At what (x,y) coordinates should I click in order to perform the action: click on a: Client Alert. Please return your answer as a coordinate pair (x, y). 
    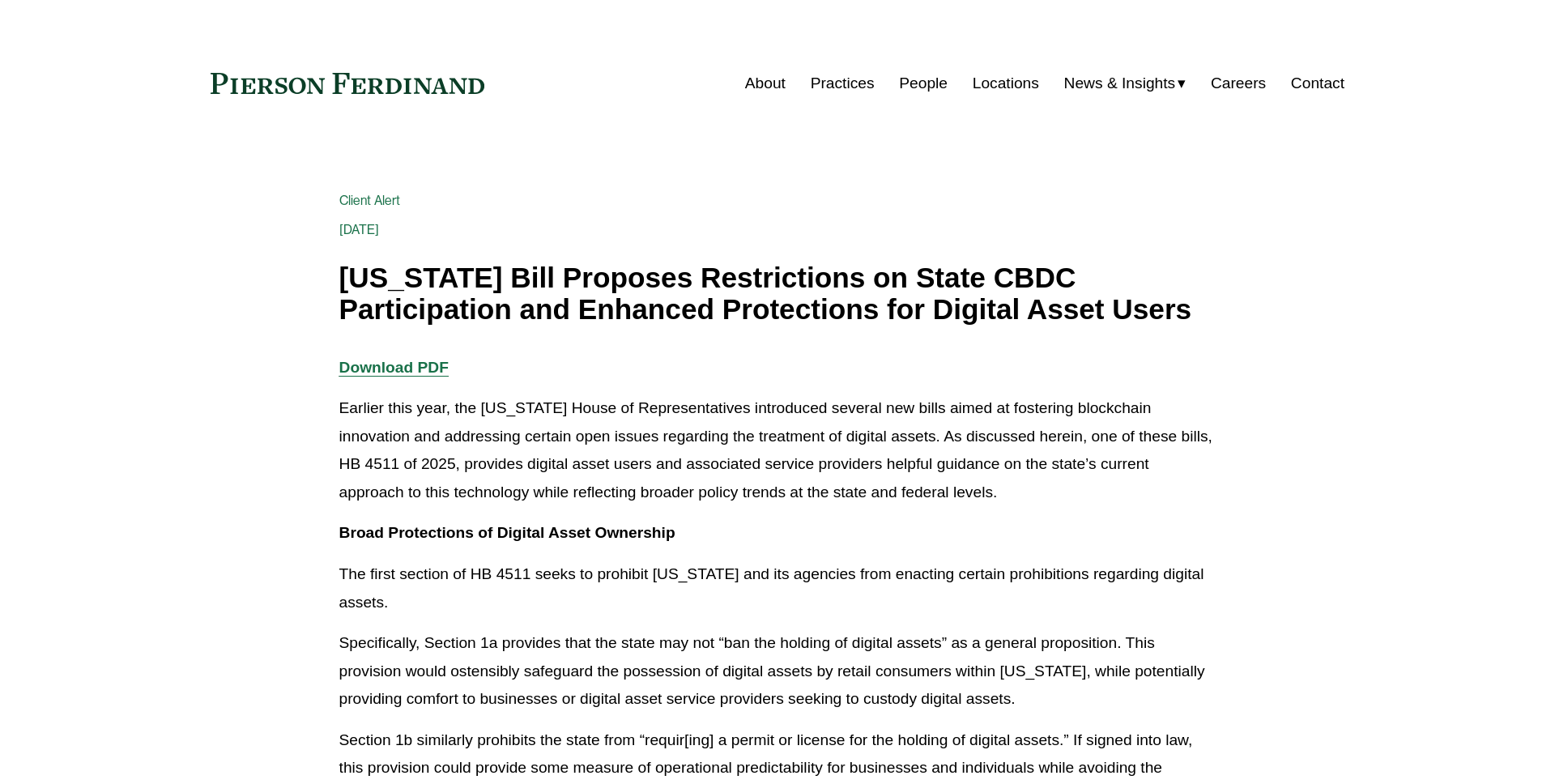
    Looking at the image, I should click on (370, 200).